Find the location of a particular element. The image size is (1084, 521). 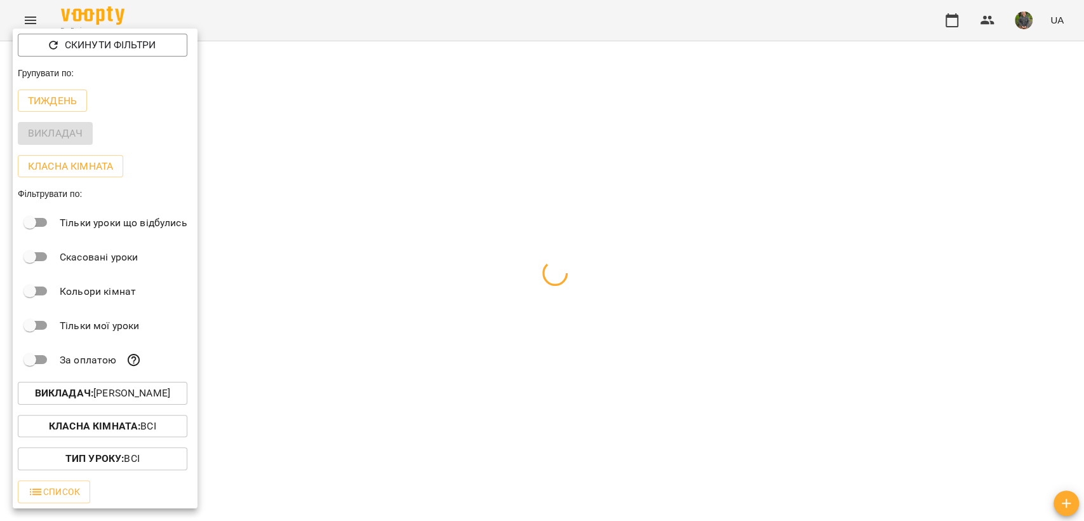

p: Скинути фільтри is located at coordinates (110, 45).